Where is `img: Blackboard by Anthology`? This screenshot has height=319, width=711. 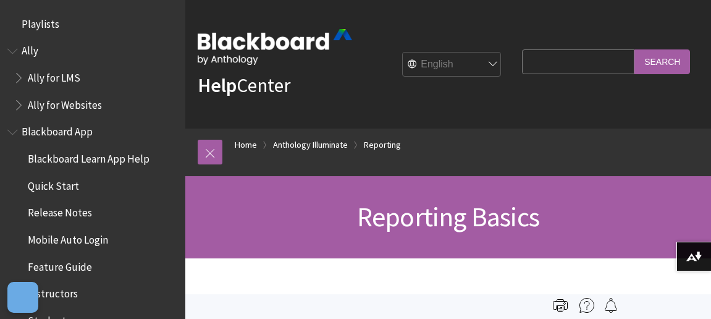 img: Blackboard by Anthology is located at coordinates (275, 47).